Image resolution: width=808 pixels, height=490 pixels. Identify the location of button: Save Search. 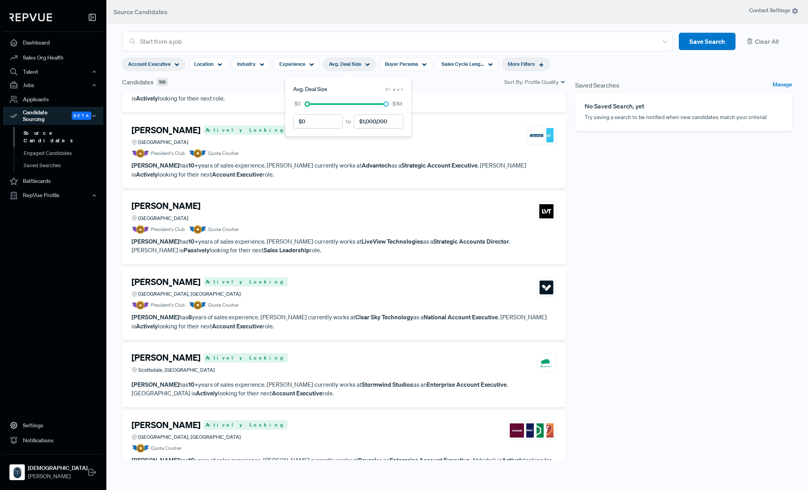
(707, 41).